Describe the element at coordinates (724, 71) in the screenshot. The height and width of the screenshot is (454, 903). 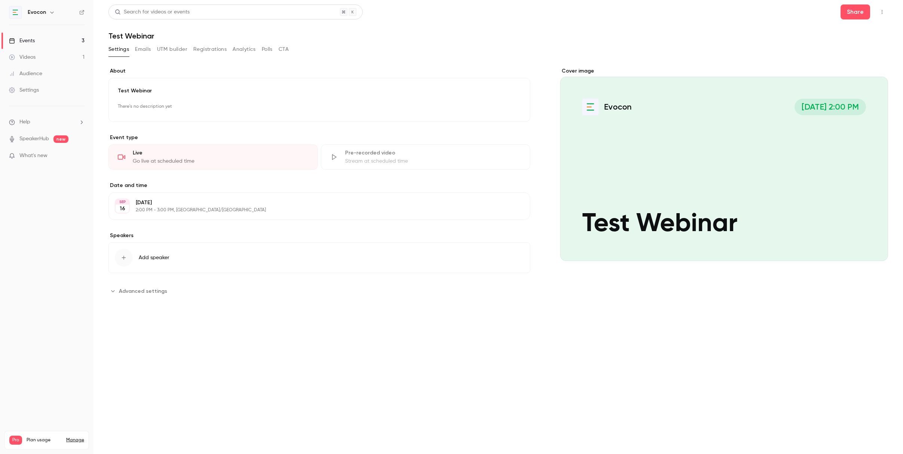
I see `label: Cover image` at that location.